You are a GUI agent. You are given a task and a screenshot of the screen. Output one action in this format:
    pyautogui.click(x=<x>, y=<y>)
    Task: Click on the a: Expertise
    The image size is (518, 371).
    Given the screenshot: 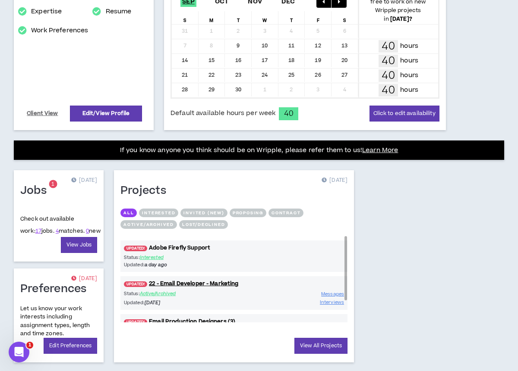 What is the action you would take?
    pyautogui.click(x=46, y=12)
    